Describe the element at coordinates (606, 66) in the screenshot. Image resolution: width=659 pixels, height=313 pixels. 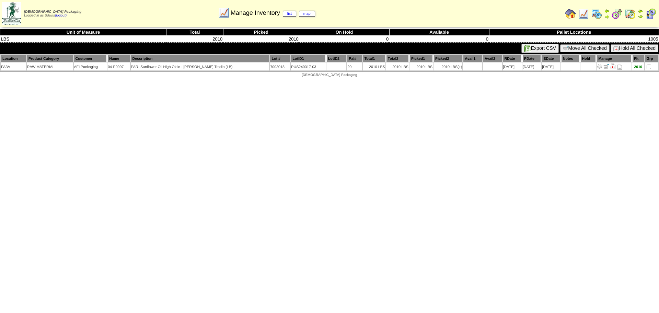
I see `img: Move` at that location.